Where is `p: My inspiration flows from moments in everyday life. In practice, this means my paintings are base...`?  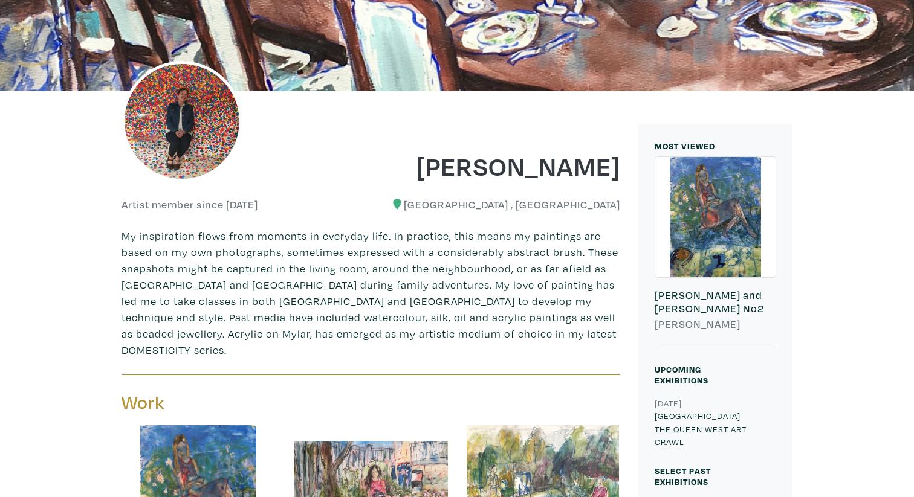
p: My inspiration flows from moments in everyday life. In practice, this means my paintings are base... is located at coordinates (371, 293).